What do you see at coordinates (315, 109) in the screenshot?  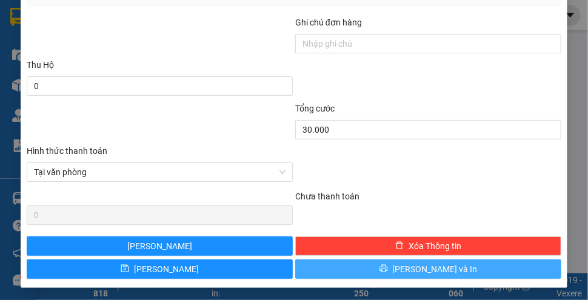 I see `span: Tổng cước` at bounding box center [315, 109].